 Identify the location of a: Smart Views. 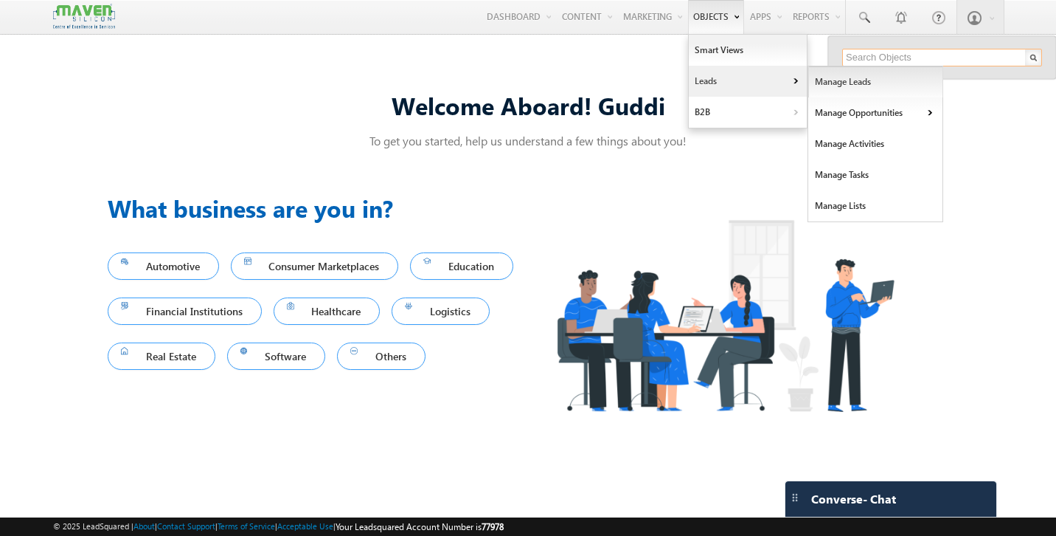
(748, 50).